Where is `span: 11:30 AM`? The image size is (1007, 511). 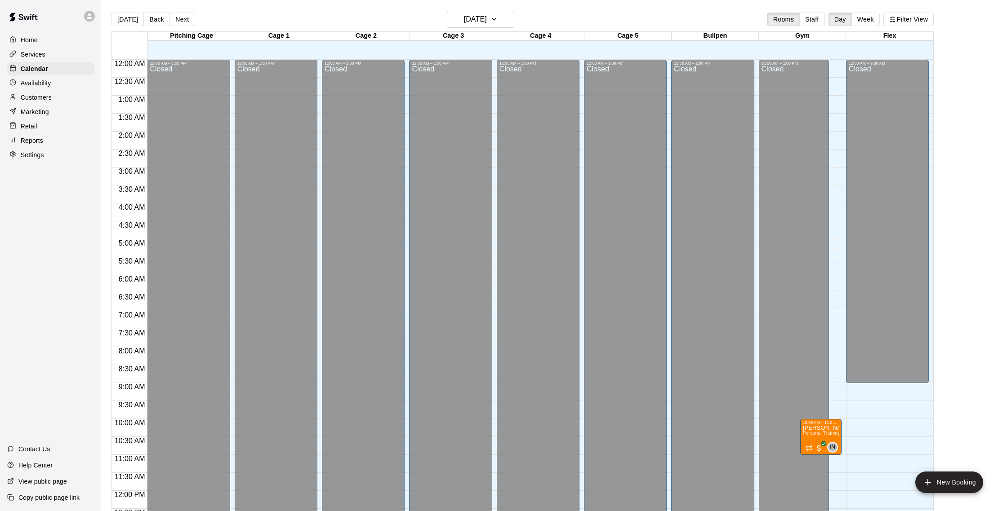 span: 11:30 AM is located at coordinates (130, 477).